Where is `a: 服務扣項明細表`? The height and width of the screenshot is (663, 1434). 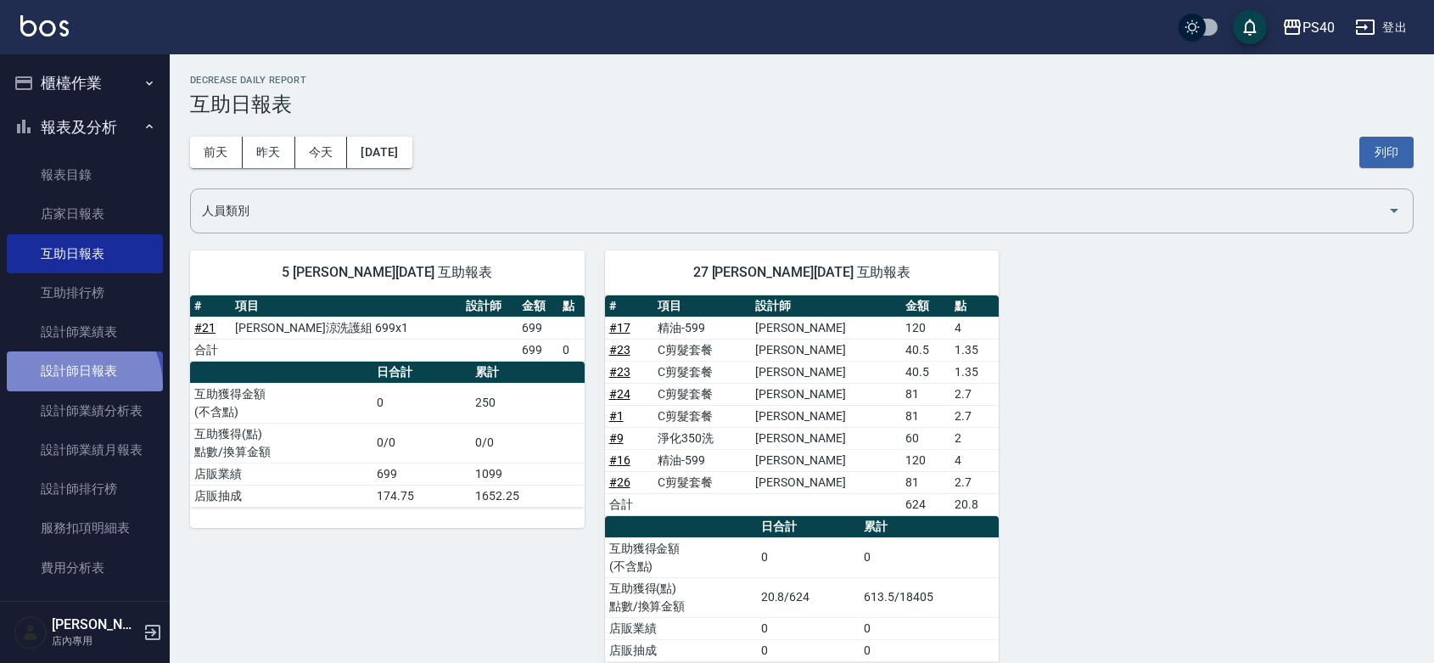 a: 服務扣項明細表 is located at coordinates (85, 528).